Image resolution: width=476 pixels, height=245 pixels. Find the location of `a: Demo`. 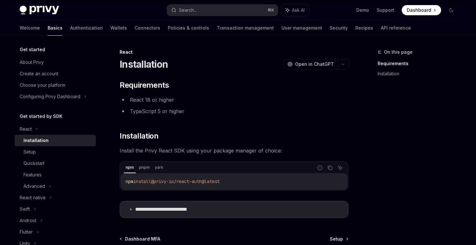

a: Demo is located at coordinates (363, 10).